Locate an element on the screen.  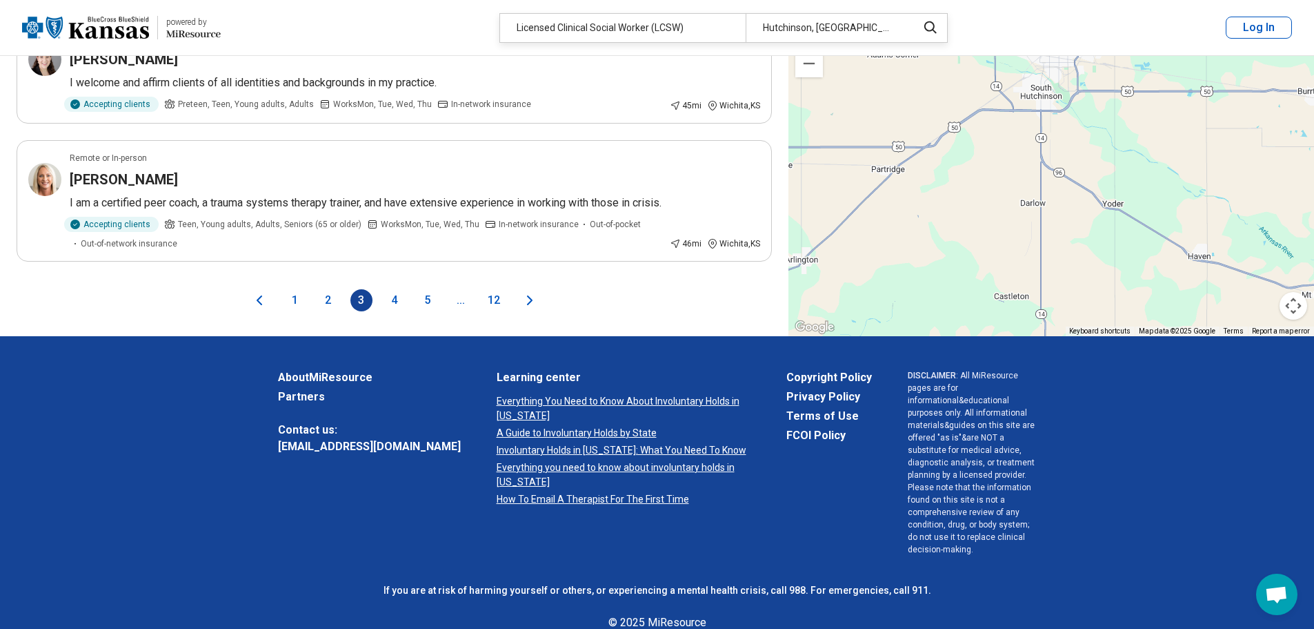
button: 4 is located at coordinates (395, 300).